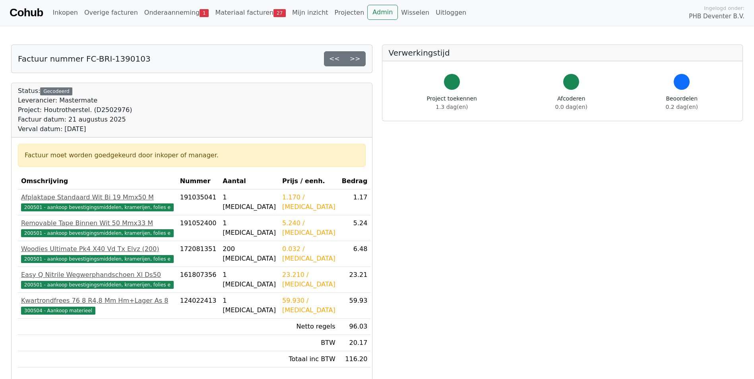 Image resolution: width=754 pixels, height=379 pixels. I want to click on a: Projecten, so click(349, 13).